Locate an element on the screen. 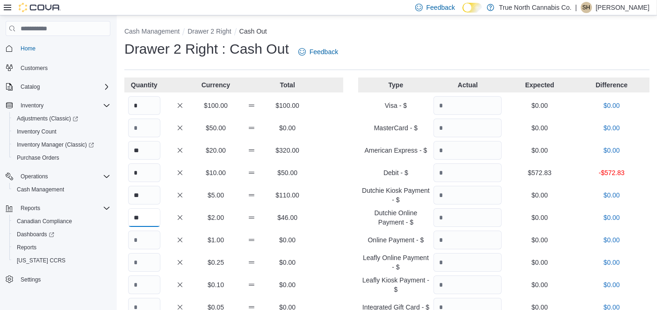  input: Dark Mode is located at coordinates (472, 7).